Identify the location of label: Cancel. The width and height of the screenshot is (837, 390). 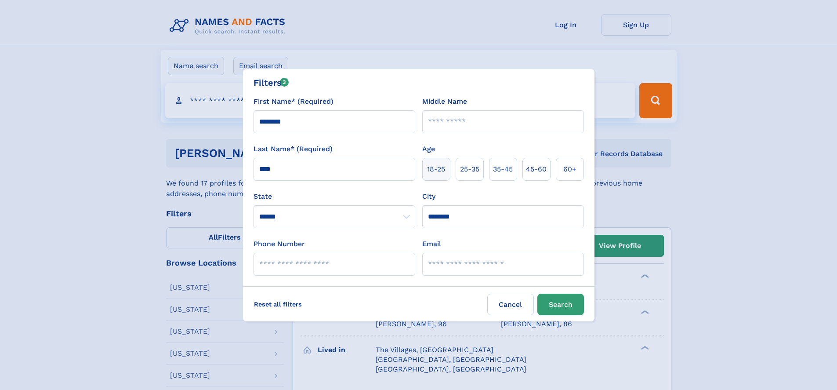
(511, 304).